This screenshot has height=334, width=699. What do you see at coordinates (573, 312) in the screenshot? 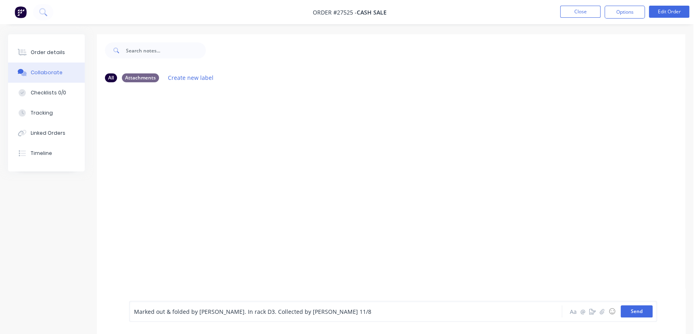
I see `button: Aa` at bounding box center [573, 312].